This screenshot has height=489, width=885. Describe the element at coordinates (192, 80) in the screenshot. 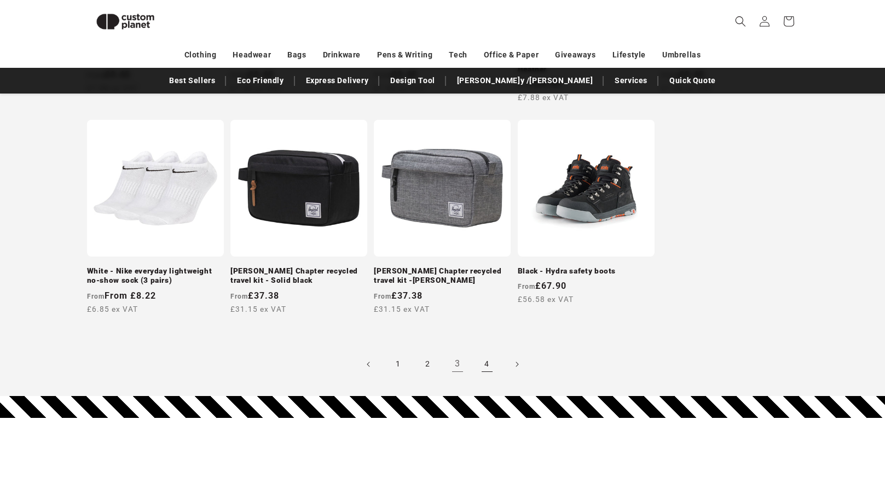

I see `a: Best Sellers` at that location.